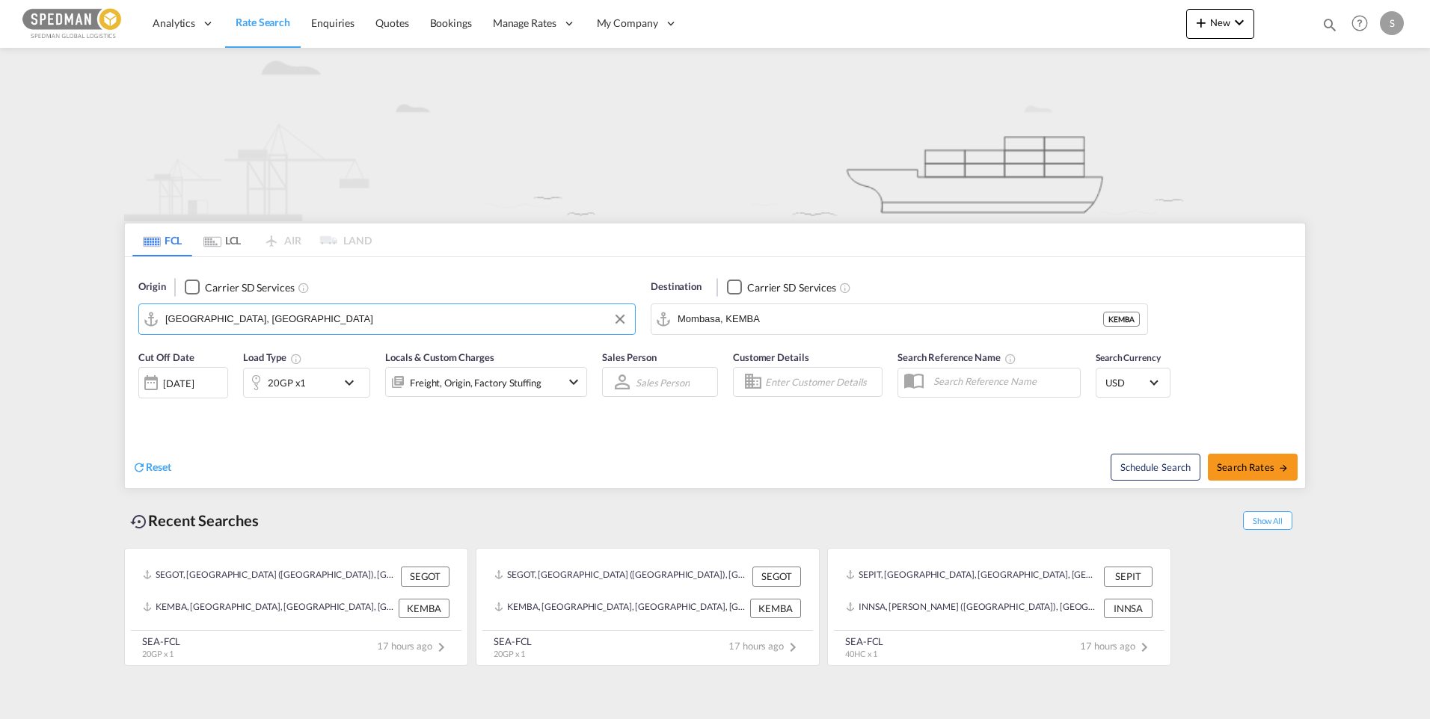  What do you see at coordinates (620, 319) in the screenshot?
I see `button: Clear Input` at bounding box center [620, 319].